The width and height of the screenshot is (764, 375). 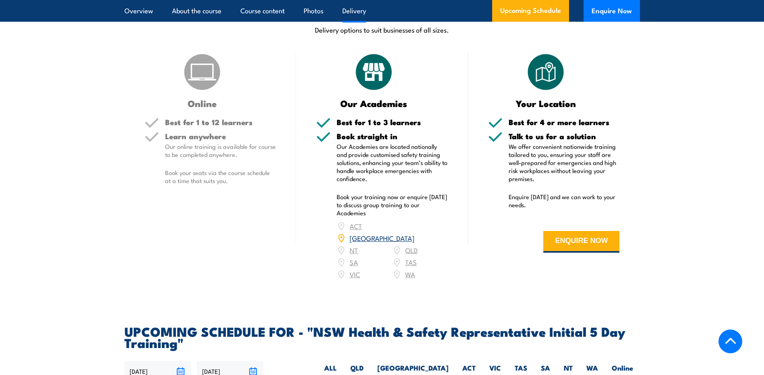 What do you see at coordinates (392, 163) in the screenshot?
I see `p: Our Academies are located nationally and provide customised safety training solutions, enhancing ...` at bounding box center [392, 163].